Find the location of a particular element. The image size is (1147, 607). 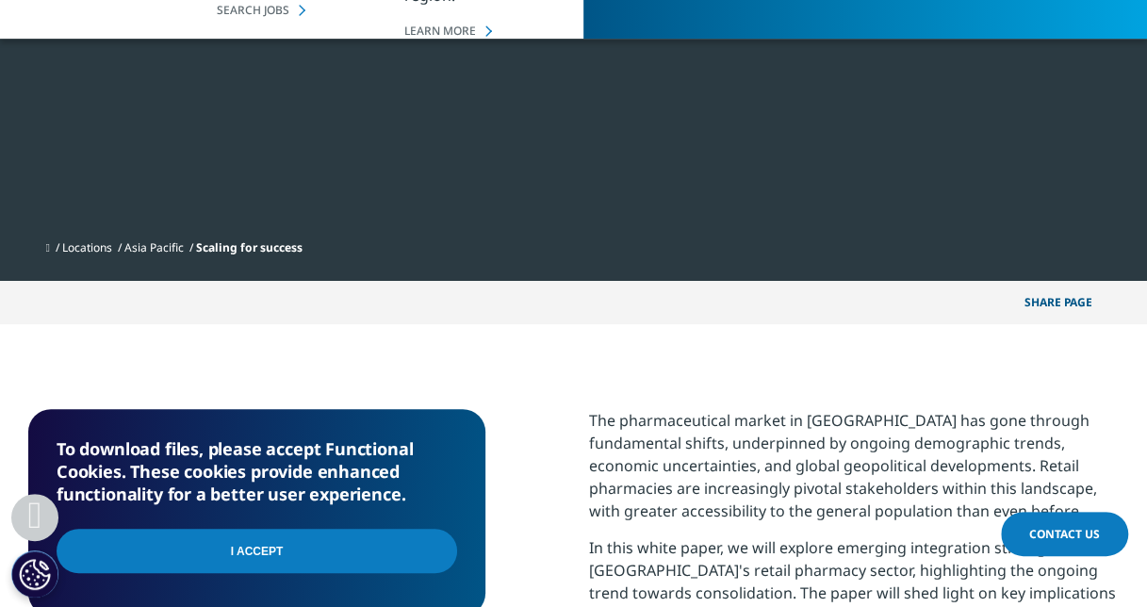

a: Contact Us is located at coordinates (1064, 533).